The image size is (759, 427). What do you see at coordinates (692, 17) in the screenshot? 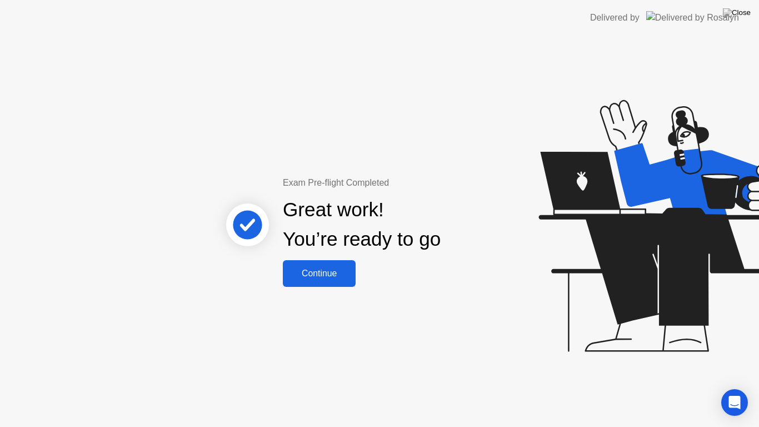
I see `img: Delivered by Rosalyn` at bounding box center [692, 17].